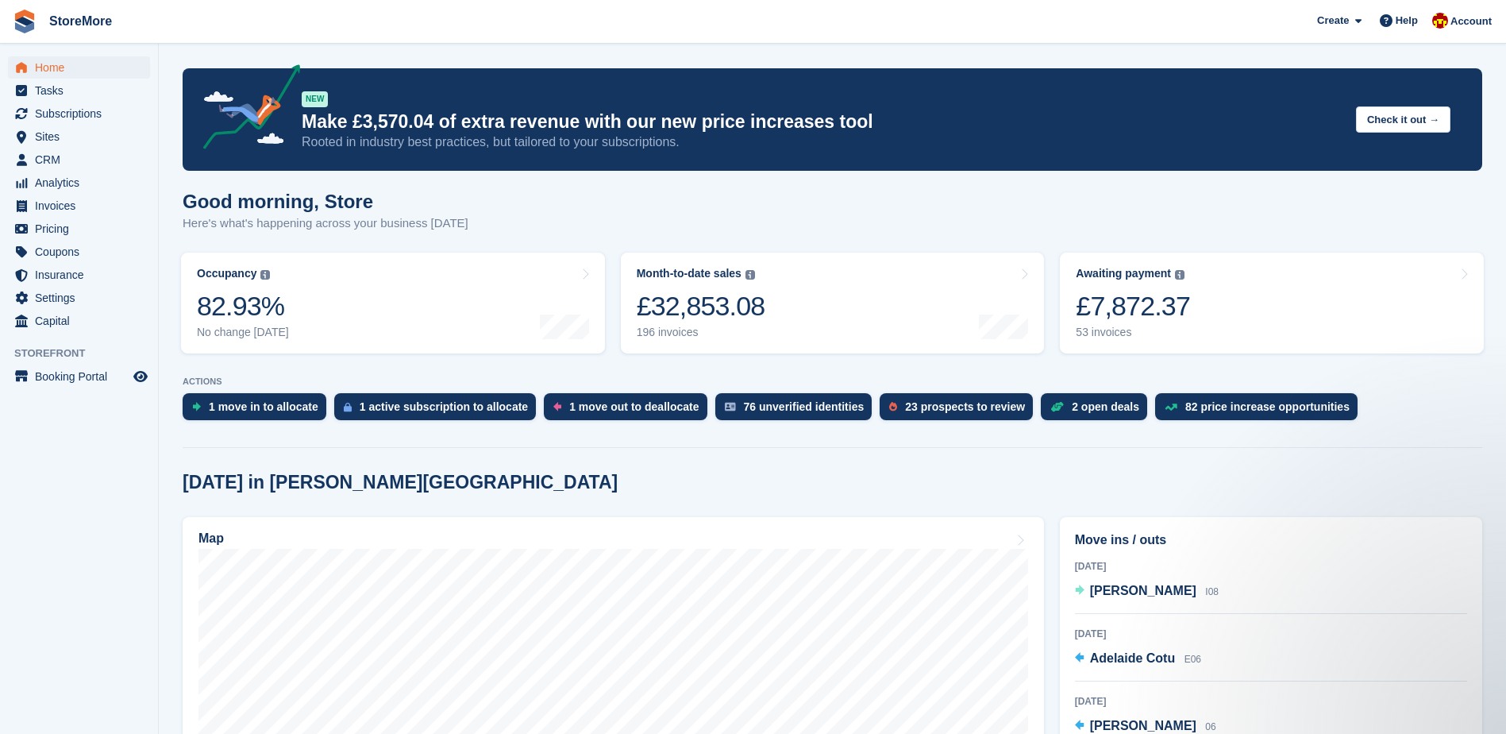  I want to click on h2: Map, so click(211, 538).